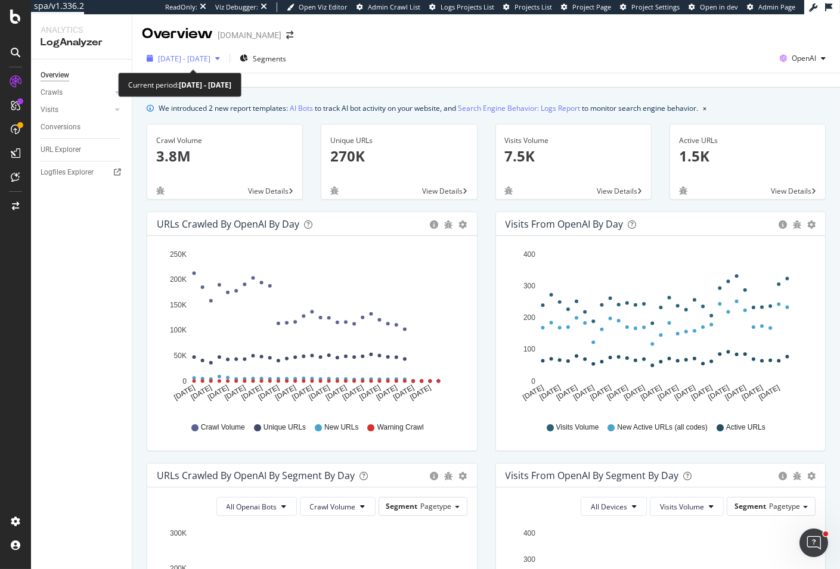 This screenshot has height=569, width=840. I want to click on div: Visits from OpenAI By Segment By Day, so click(592, 476).